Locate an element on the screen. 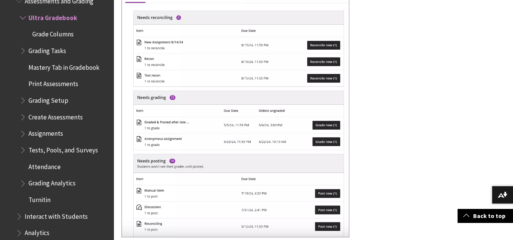 The width and height of the screenshot is (513, 240). span: Ultra Gradebook is located at coordinates (53, 16).